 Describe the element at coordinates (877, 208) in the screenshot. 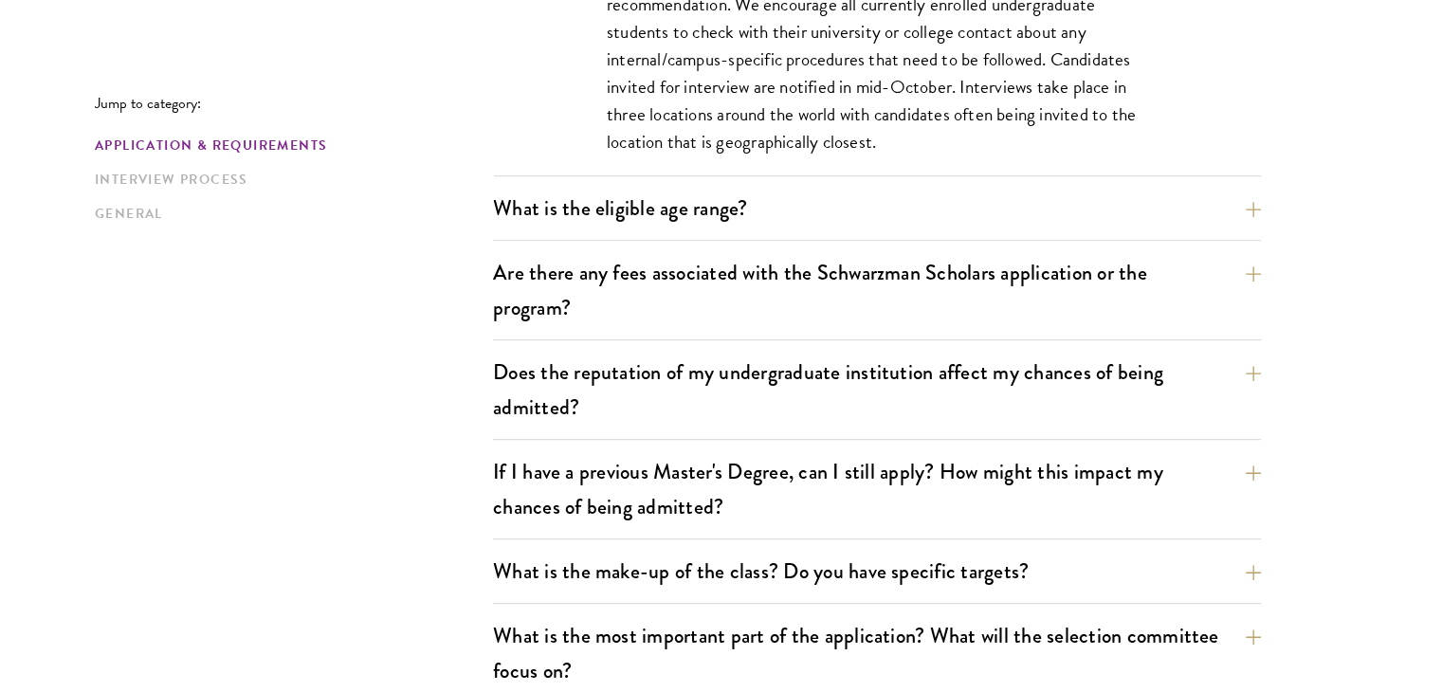

I see `button: What is the eligible age range?` at that location.